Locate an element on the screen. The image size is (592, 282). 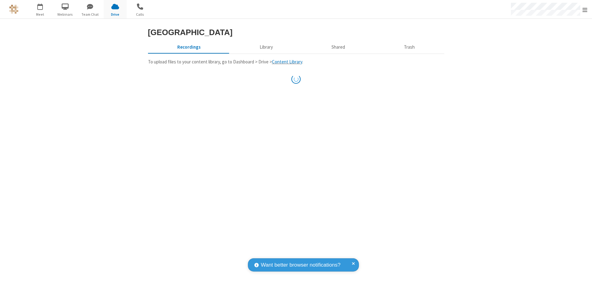
img: QA Selenium DO NOT DELETE OR CHANGE is located at coordinates (14, 9).